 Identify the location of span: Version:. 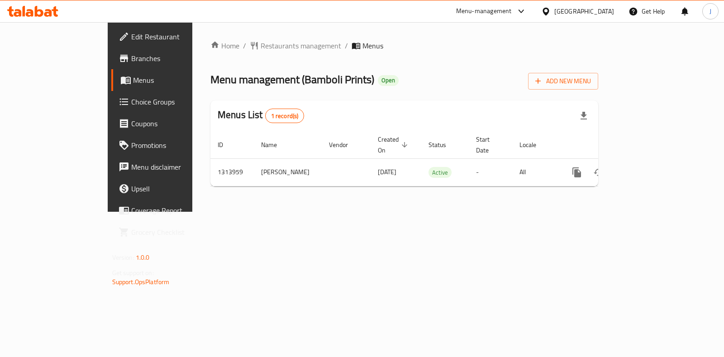
(123, 257).